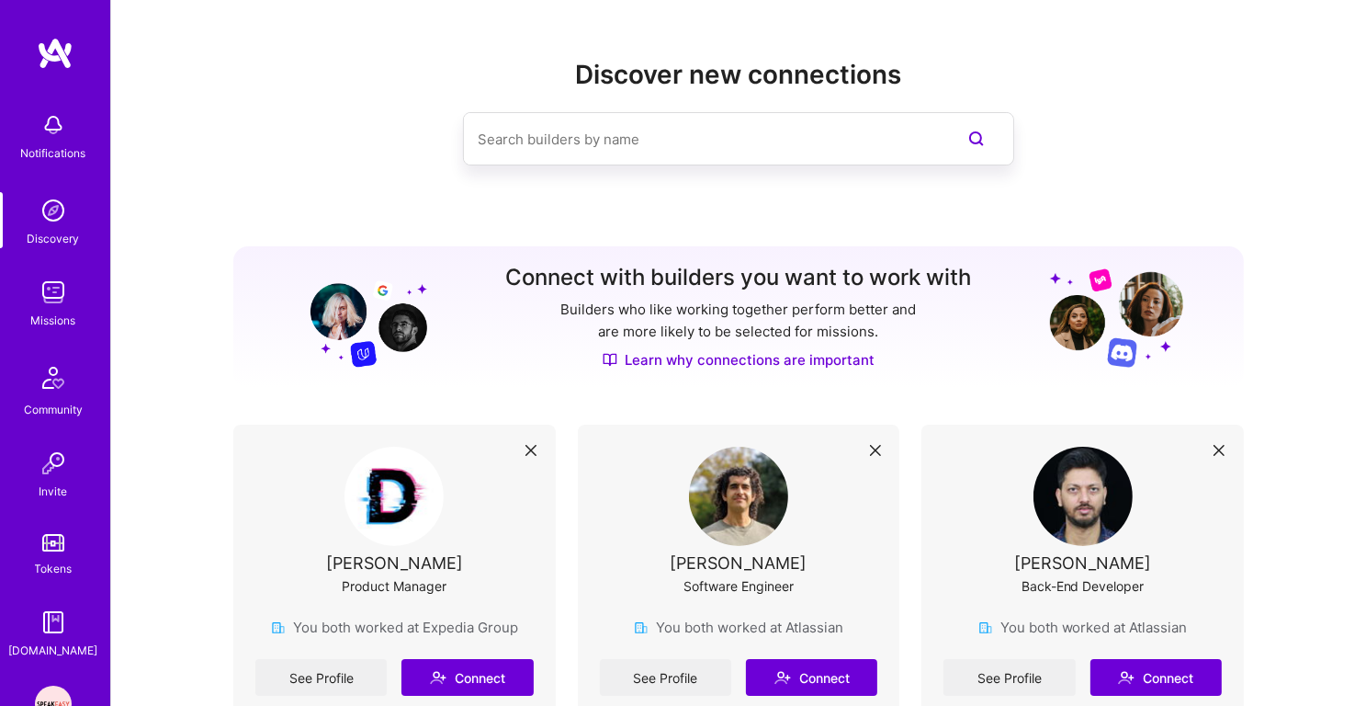 The height and width of the screenshot is (706, 1366). Describe the element at coordinates (702, 139) in the screenshot. I see `input: Search builders by name` at that location.